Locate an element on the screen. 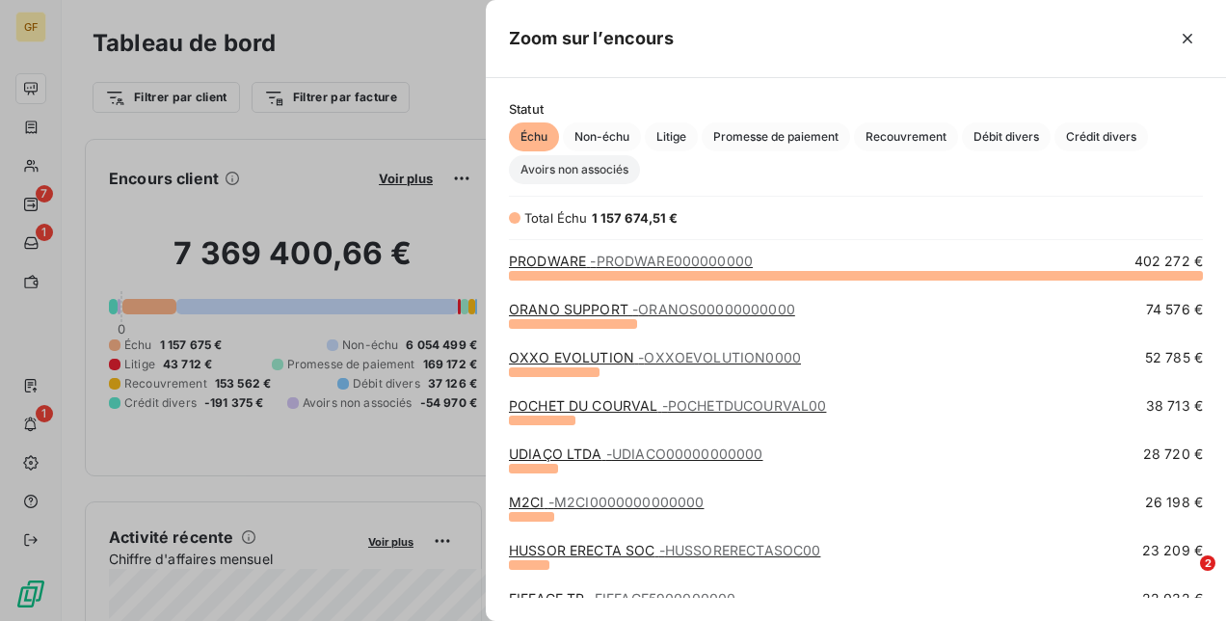 Image resolution: width=1226 pixels, height=621 pixels. button: Crédit divers is located at coordinates (1100, 137).